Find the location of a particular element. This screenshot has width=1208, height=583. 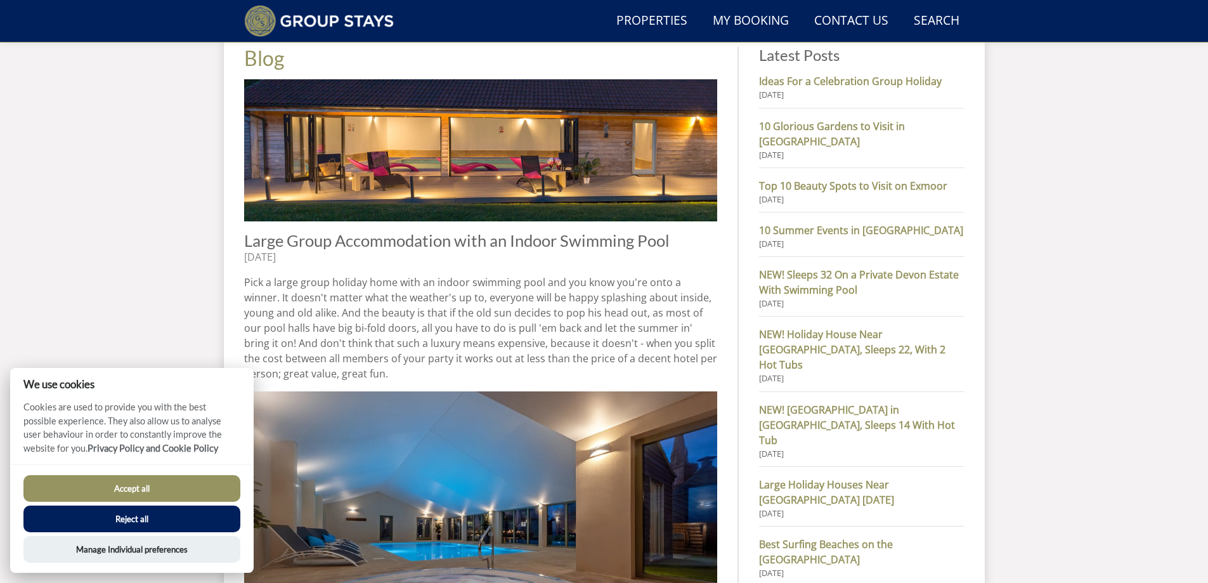

button: Manage Individual preferences is located at coordinates (132, 549).